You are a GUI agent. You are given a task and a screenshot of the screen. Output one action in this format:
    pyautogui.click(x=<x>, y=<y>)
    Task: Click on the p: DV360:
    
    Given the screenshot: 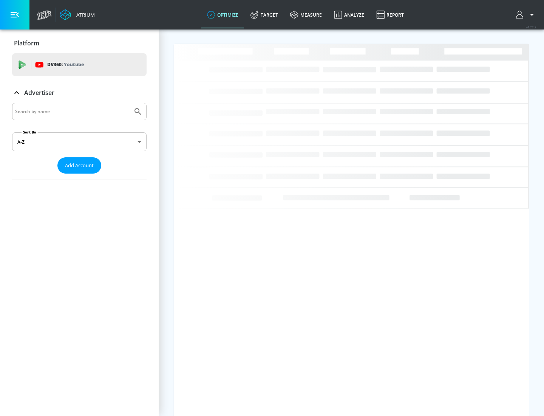 What is the action you would take?
    pyautogui.click(x=65, y=65)
    